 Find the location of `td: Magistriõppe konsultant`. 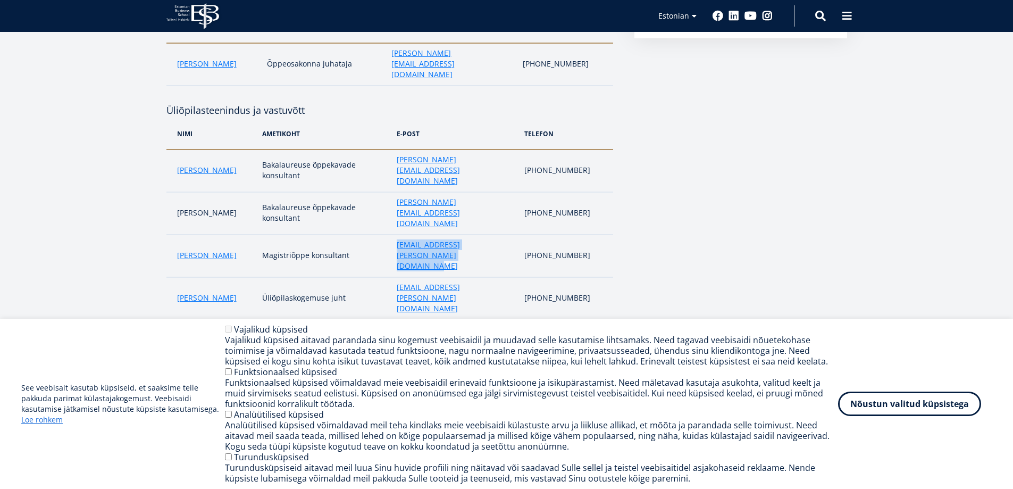

td: Magistriõppe konsultant is located at coordinates (324, 256).